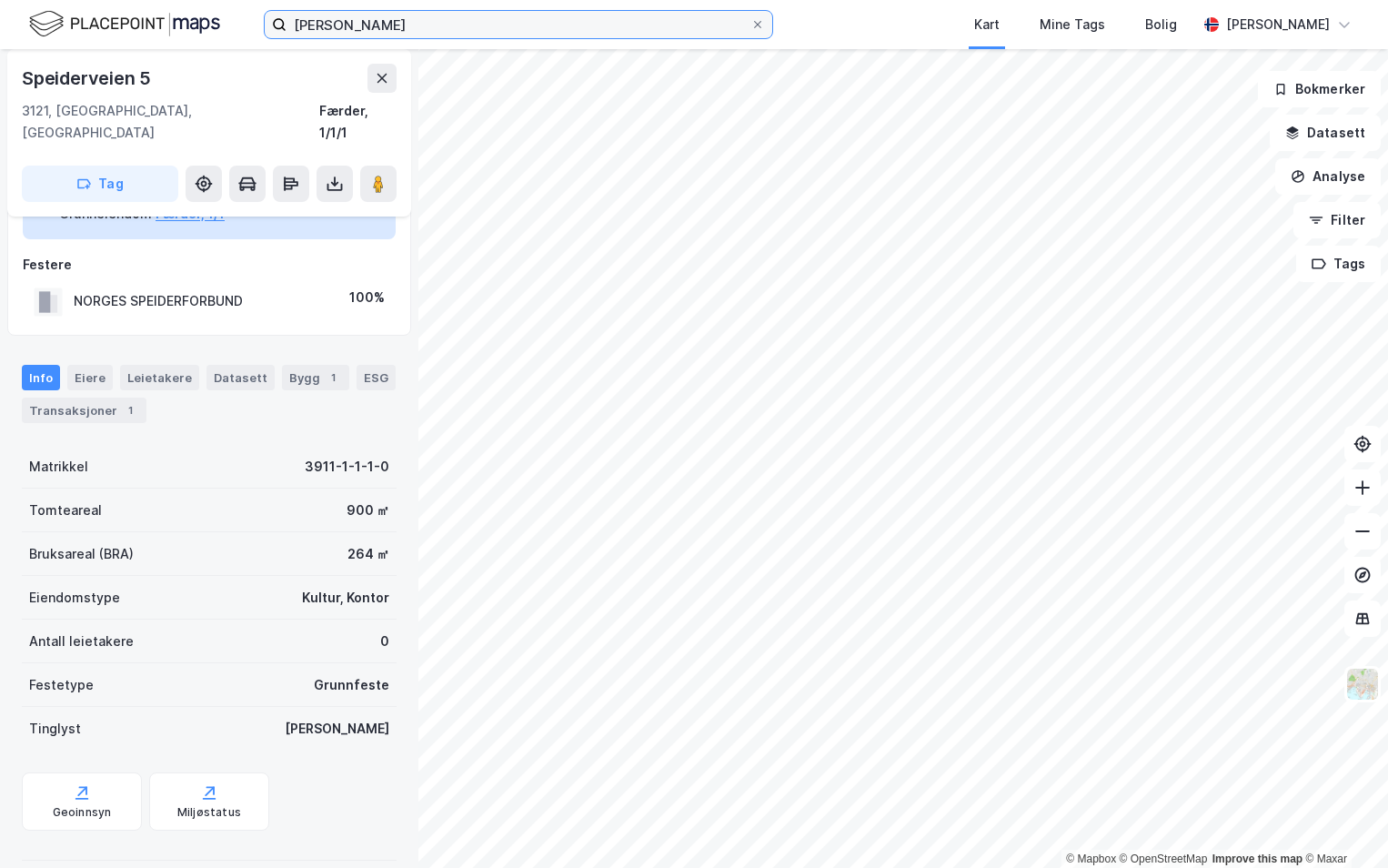  I want to click on img: logo.f888ab2527a4732fd821a326f86c7f29.svg, so click(125, 24).